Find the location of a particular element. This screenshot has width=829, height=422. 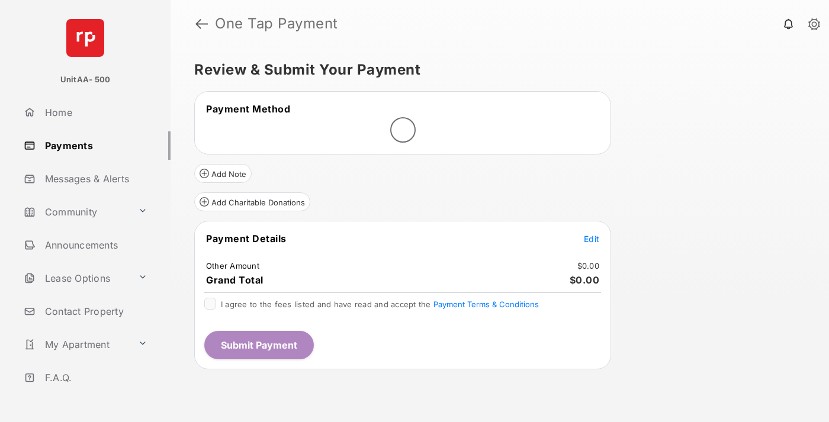

strong: One Tap Payment is located at coordinates (277, 24).